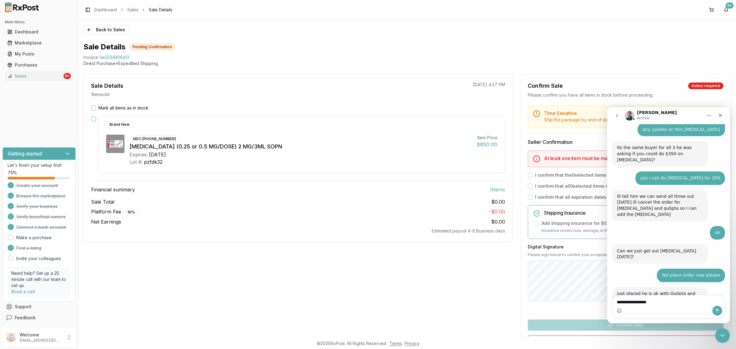 The image size is (736, 349). I want to click on img: User avatar, so click(11, 337).